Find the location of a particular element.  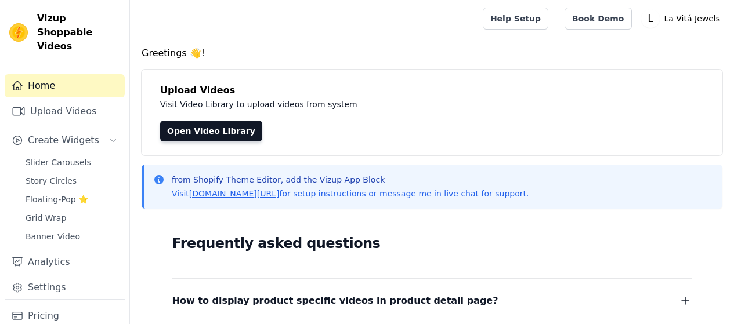

span: Vizup Shoppable Videos is located at coordinates (78, 32).